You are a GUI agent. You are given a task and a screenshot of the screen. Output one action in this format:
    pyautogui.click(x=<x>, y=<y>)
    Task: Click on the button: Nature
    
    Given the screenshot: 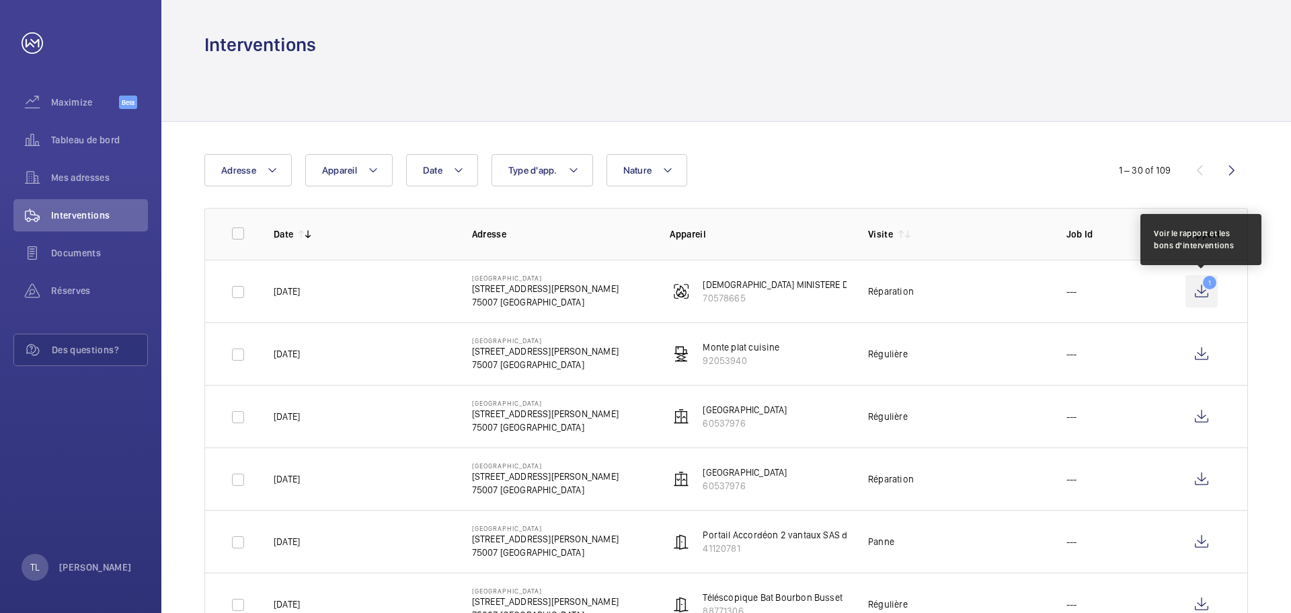 What is the action you would take?
    pyautogui.click(x=647, y=170)
    